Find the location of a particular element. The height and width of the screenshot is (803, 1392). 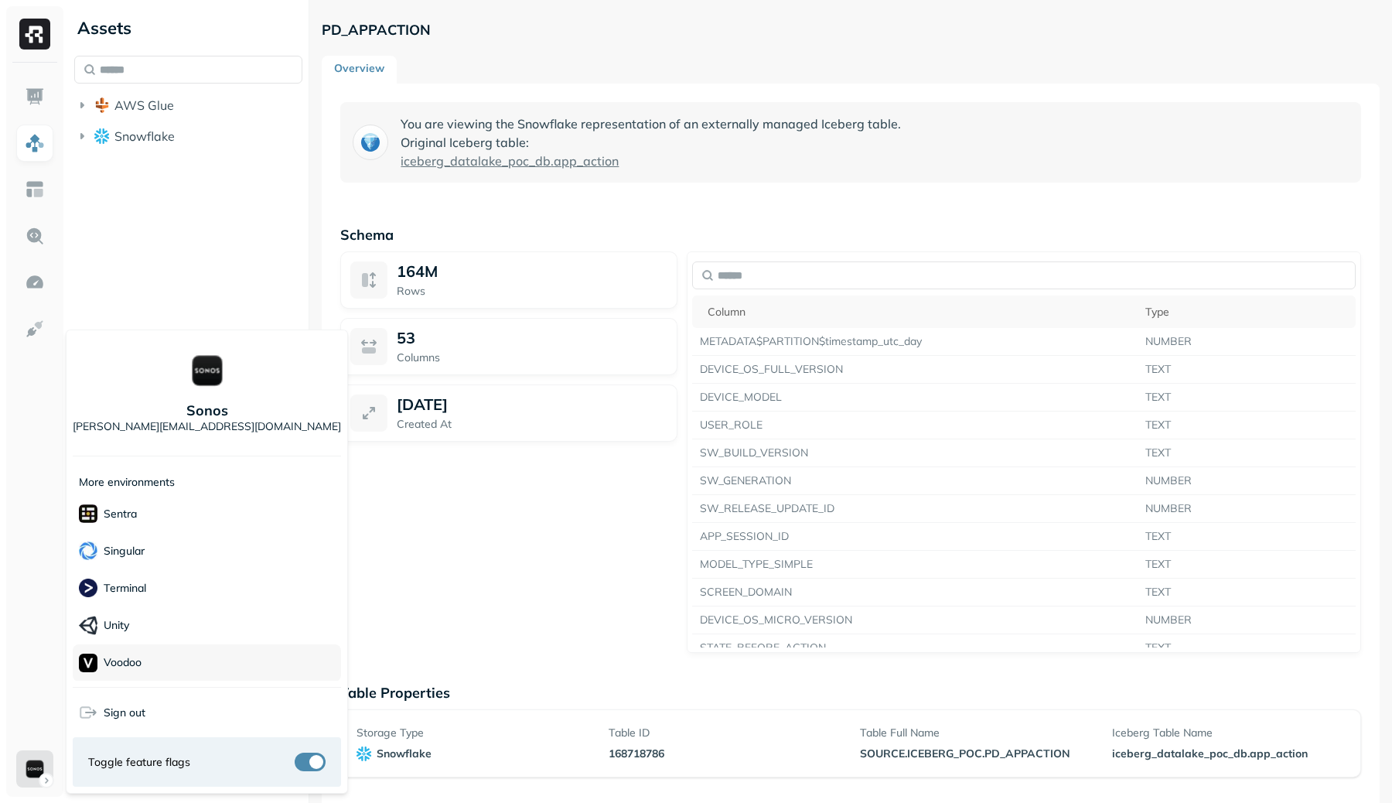

img: Singular is located at coordinates (88, 550).